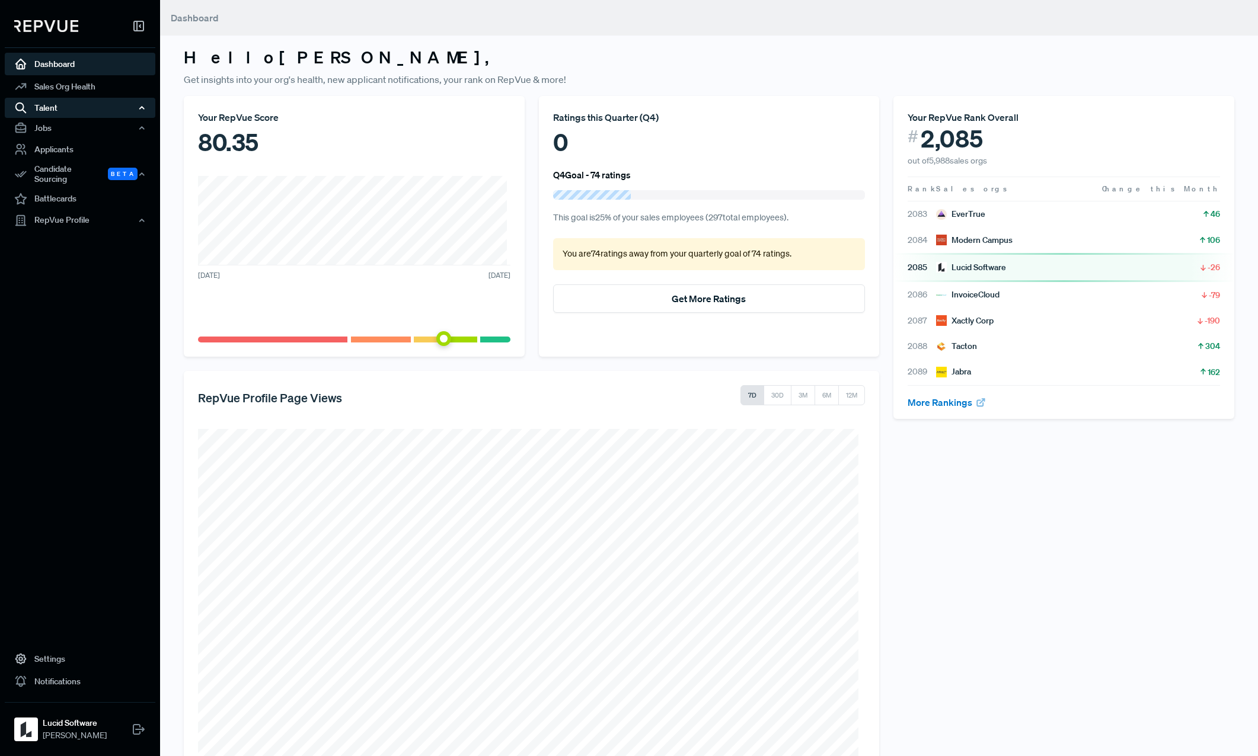 This screenshot has width=1258, height=756. Describe the element at coordinates (1213, 267) in the screenshot. I see `span: -26` at that location.